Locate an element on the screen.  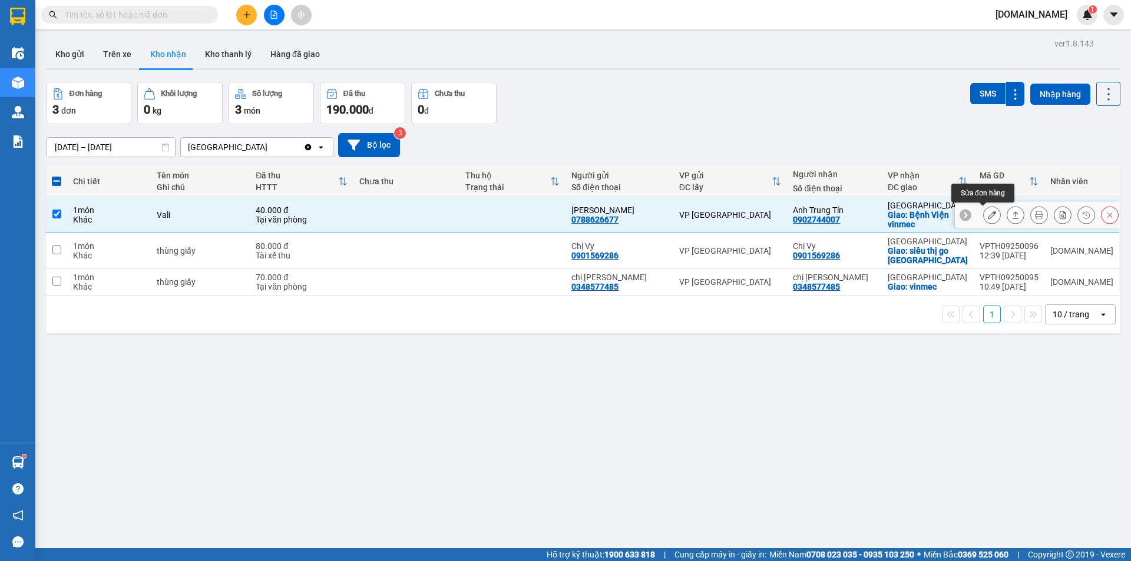
div: 70.000 đ is located at coordinates (301, 277).